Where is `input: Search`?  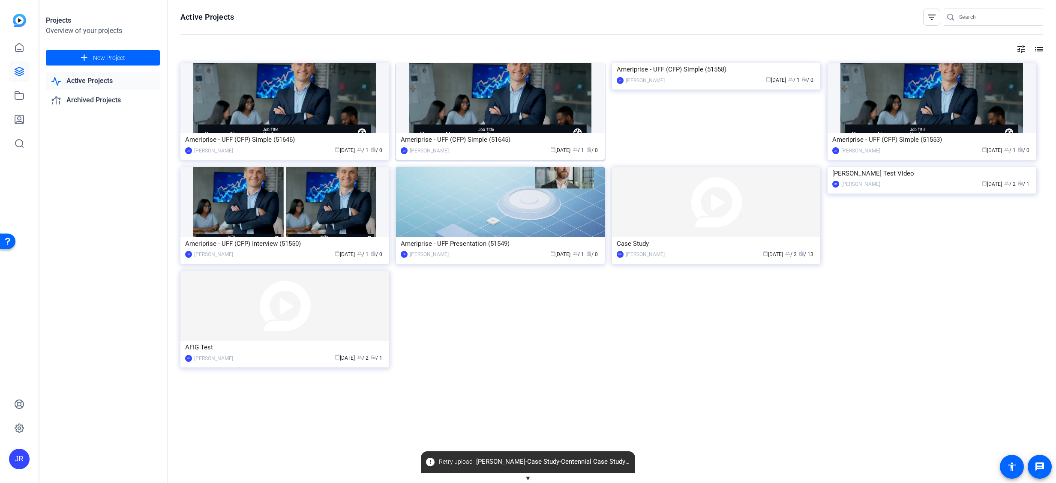 input: Search is located at coordinates (998, 17).